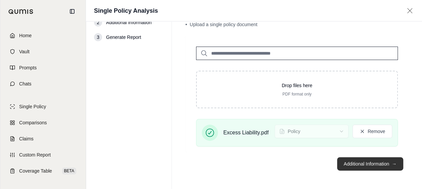 The width and height of the screenshot is (422, 189). Describe the element at coordinates (98, 37) in the screenshot. I see `div: 3` at that location.